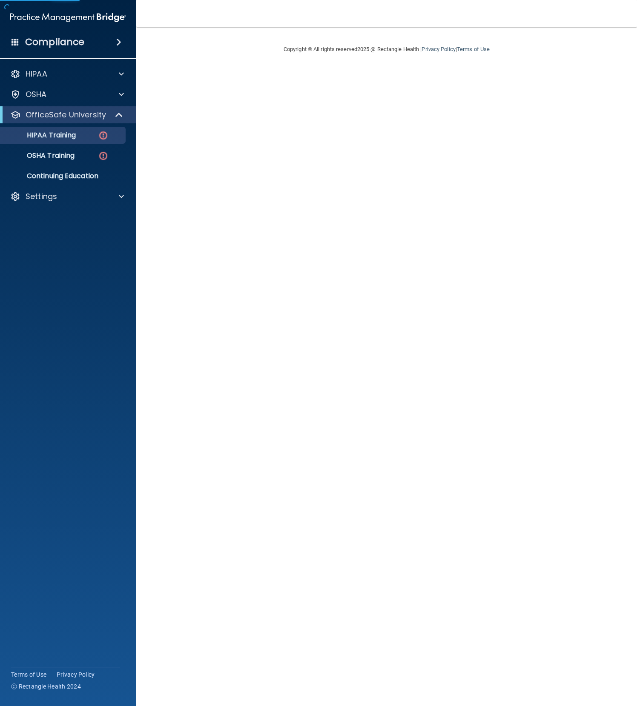  What do you see at coordinates (46, 687) in the screenshot?
I see `span: Ⓒ Rectangle Health 2024` at bounding box center [46, 687].